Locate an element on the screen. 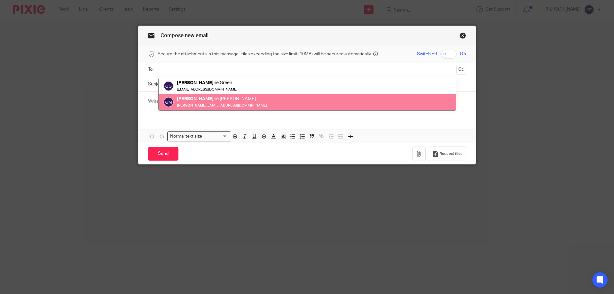 The width and height of the screenshot is (614, 294). a: Close this dialog window is located at coordinates (462, 36).